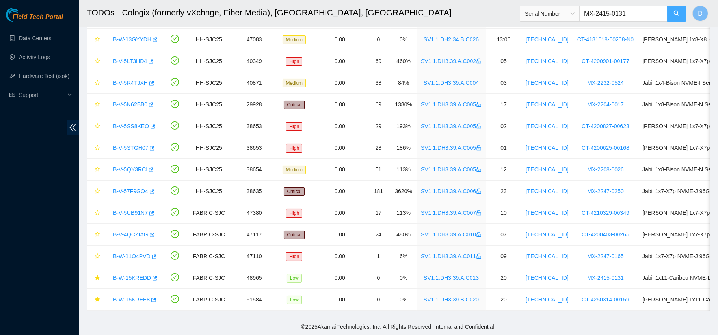  Describe the element at coordinates (130, 61) in the screenshot. I see `a: B-V-5LT3HD4` at that location.